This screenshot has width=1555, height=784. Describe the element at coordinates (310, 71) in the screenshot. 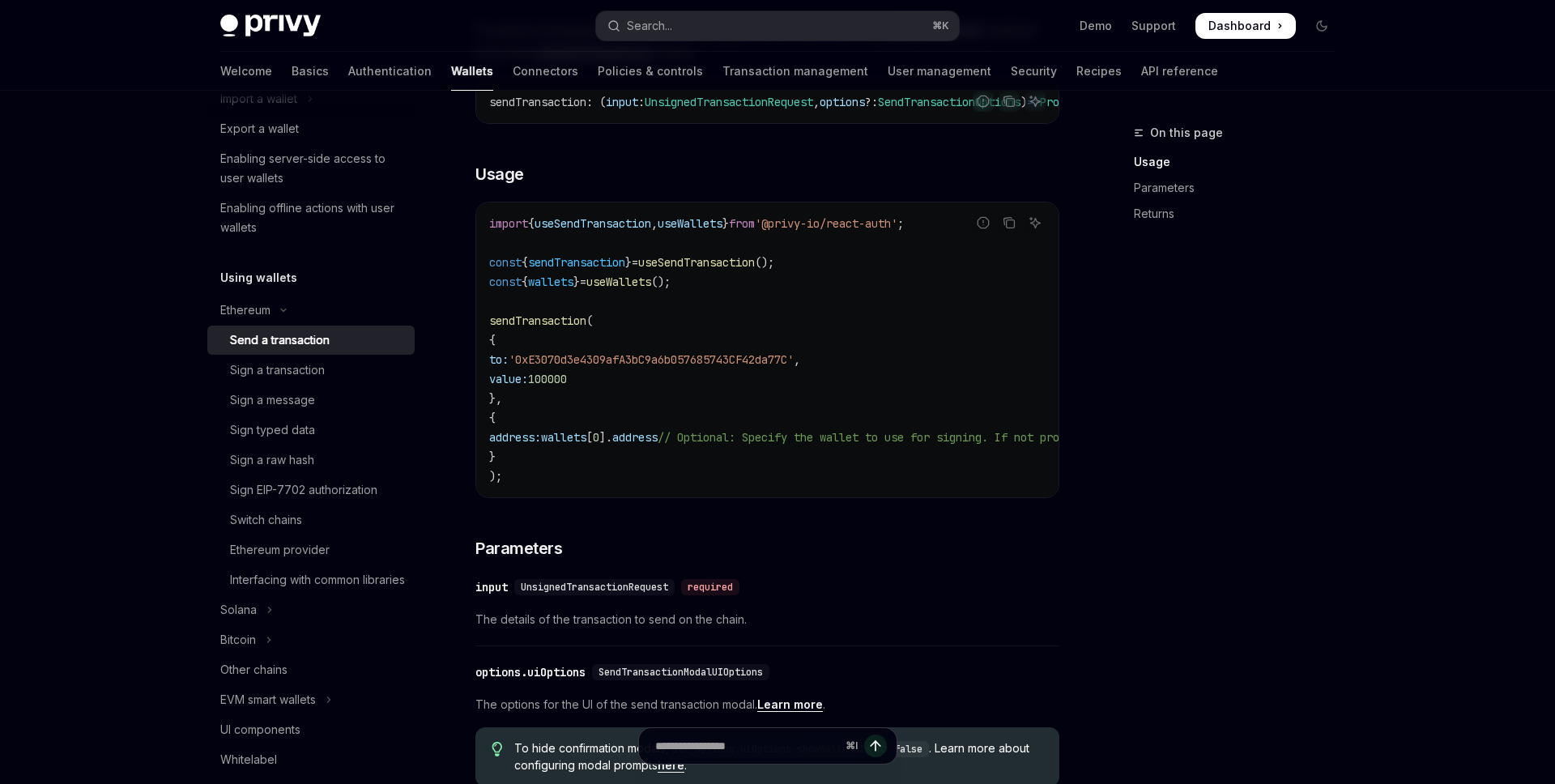

I see `a: Basics` at that location.